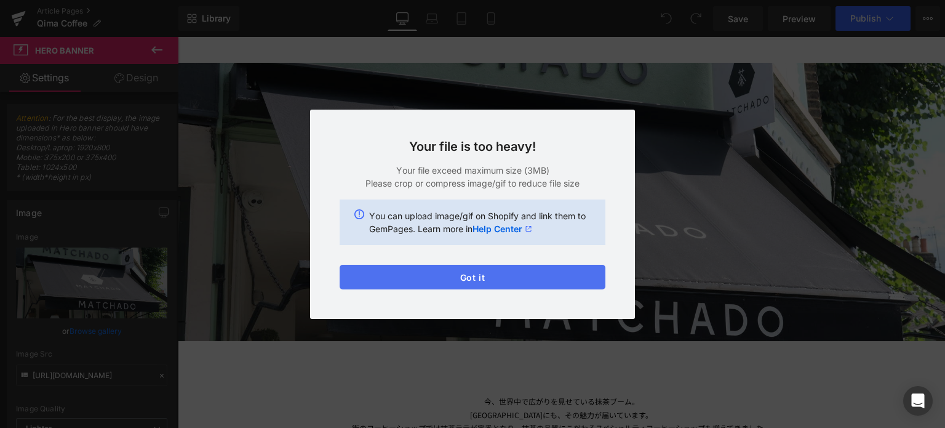 Image resolution: width=945 pixels, height=428 pixels. What do you see at coordinates (472, 146) in the screenshot?
I see `h3: Your file is too heavy!` at bounding box center [472, 146].